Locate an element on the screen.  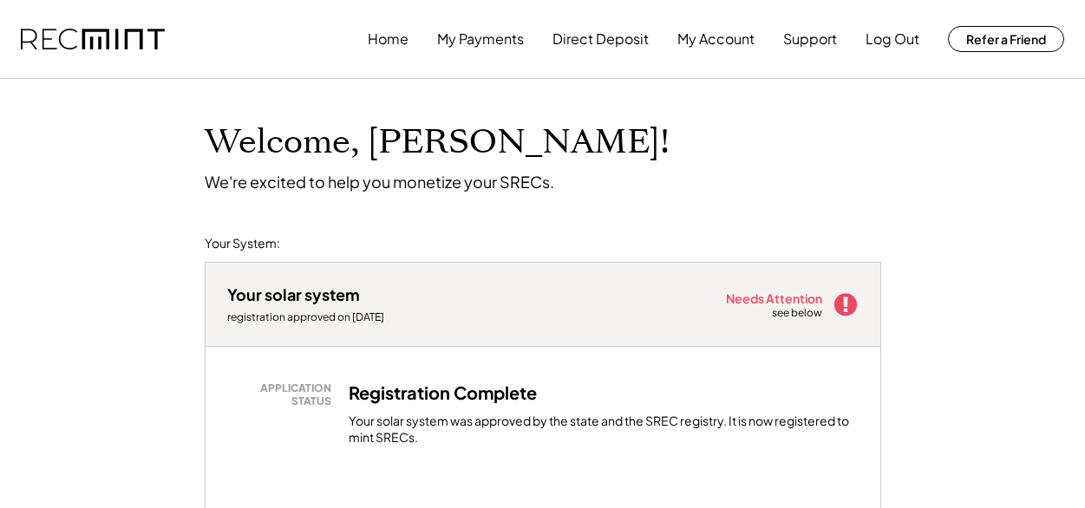
div: Your solar system is located at coordinates (293, 294).